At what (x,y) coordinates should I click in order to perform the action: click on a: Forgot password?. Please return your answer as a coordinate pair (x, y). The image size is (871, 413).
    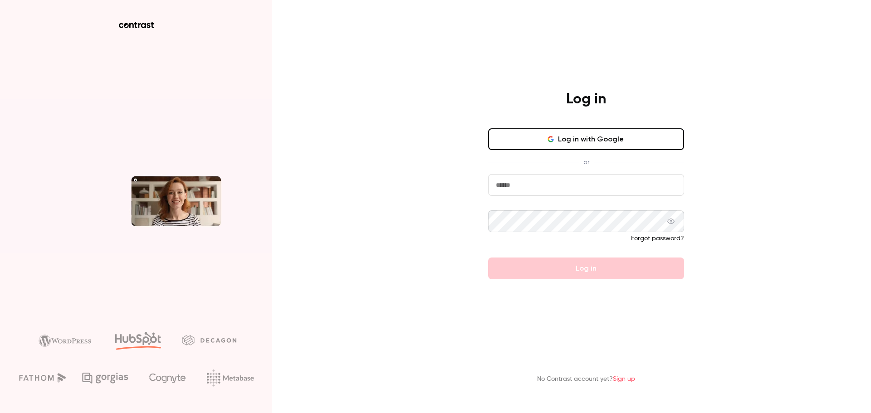
    Looking at the image, I should click on (657, 238).